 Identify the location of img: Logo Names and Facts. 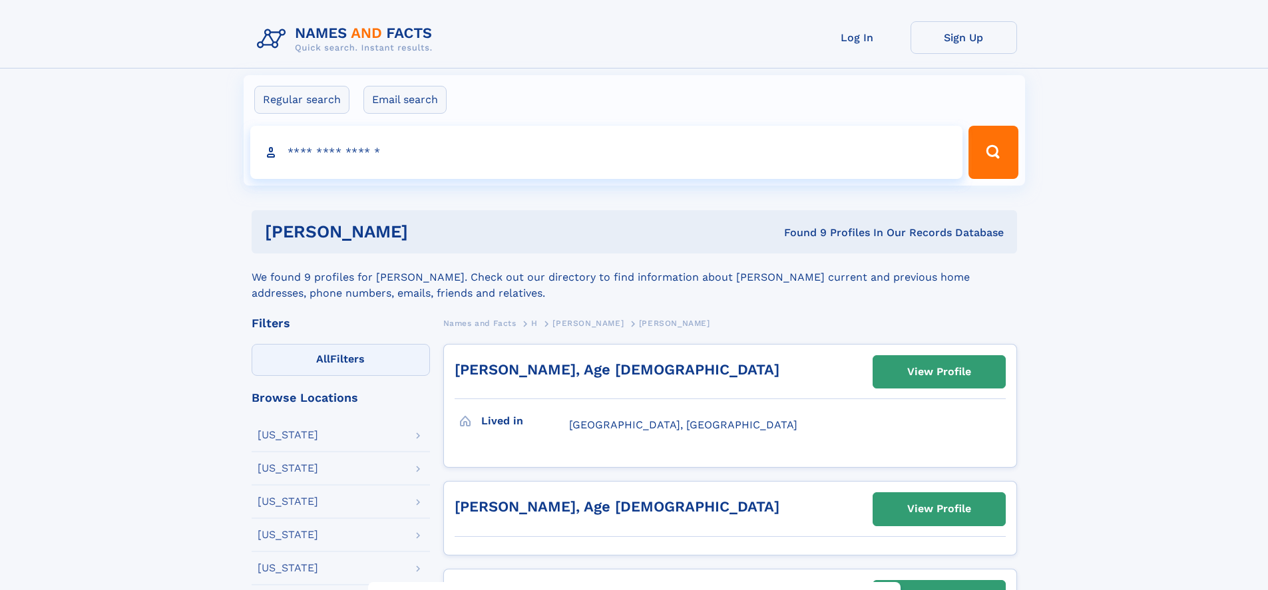
(347, 39).